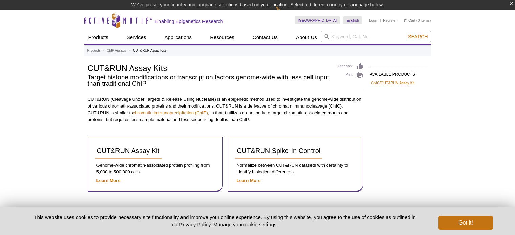 The image size is (515, 235). I want to click on input: Keyword, Cat. No., so click(376, 37).